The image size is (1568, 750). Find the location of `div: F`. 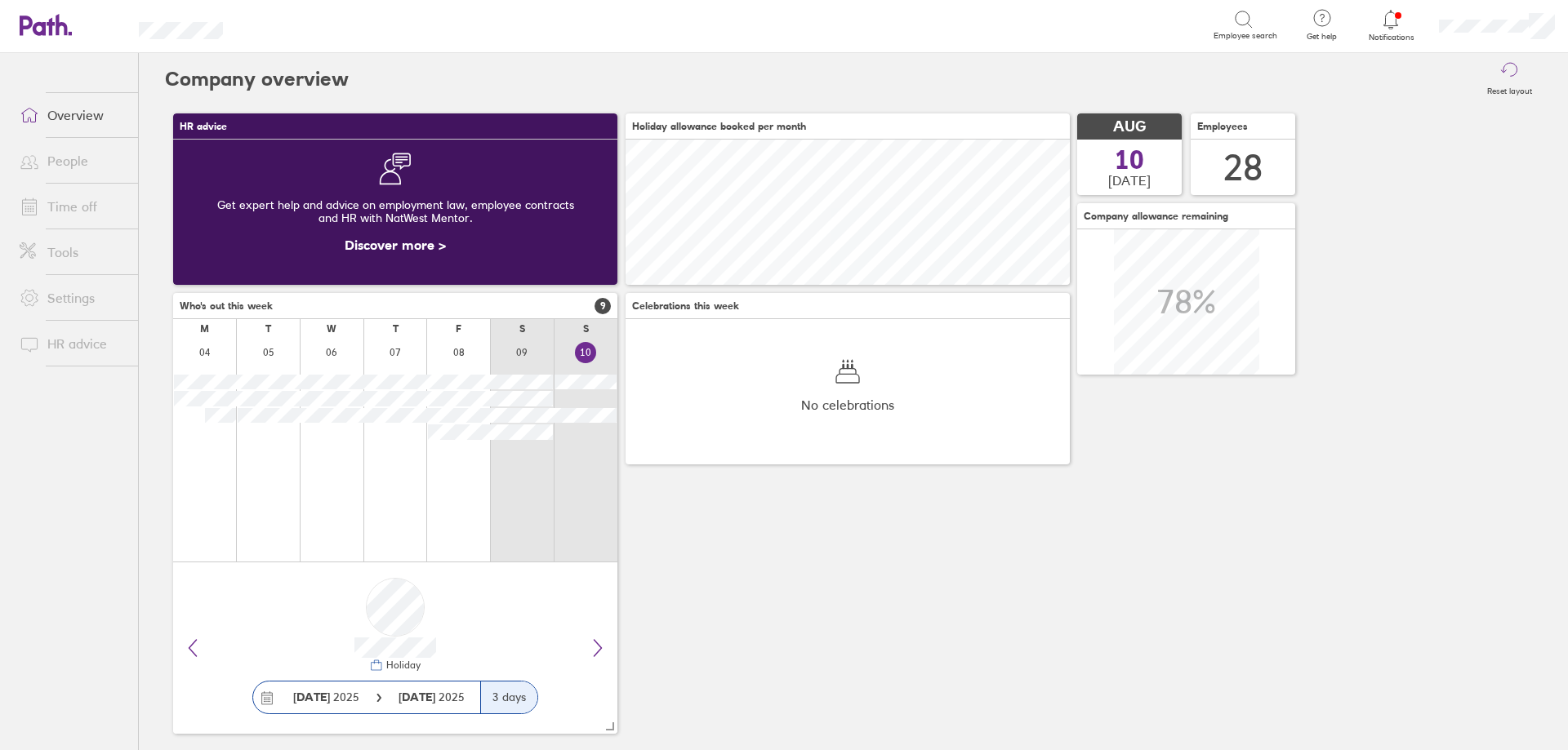

div: F is located at coordinates (458, 329).